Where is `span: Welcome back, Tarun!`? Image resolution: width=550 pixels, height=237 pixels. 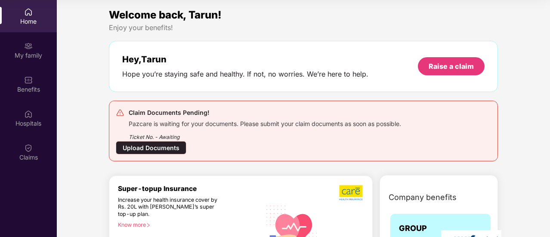
span: Welcome back, Tarun! is located at coordinates (165, 15).